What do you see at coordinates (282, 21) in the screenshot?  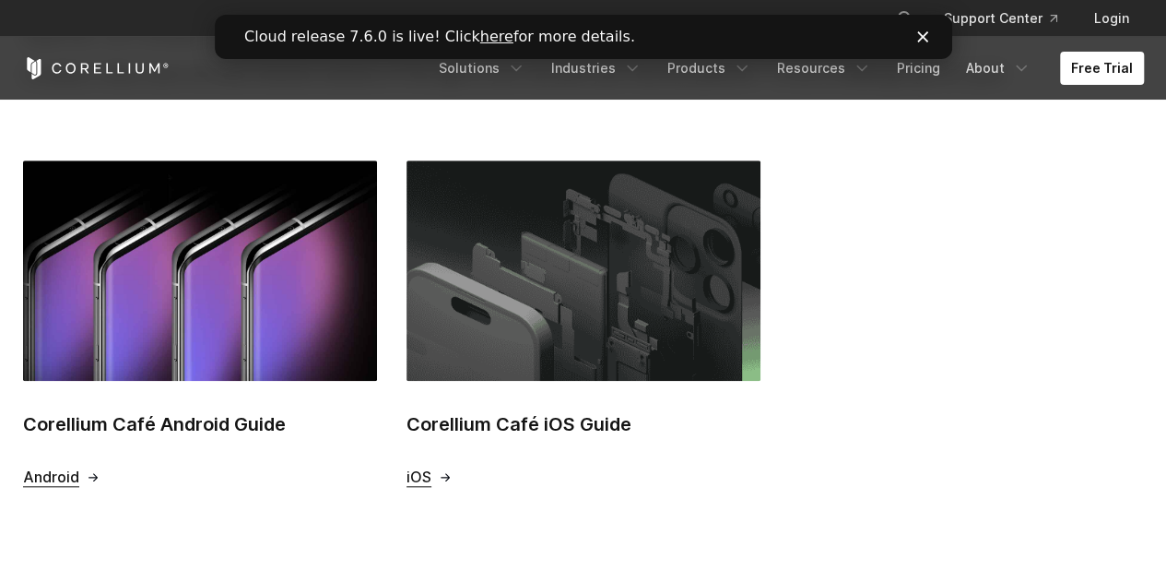 I see `a: here` at bounding box center [282, 21].